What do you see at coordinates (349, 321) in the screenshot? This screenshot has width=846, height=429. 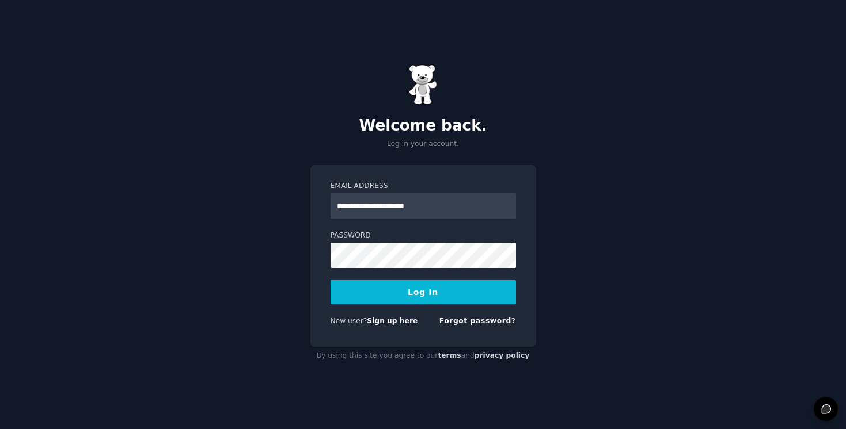 I see `span: New user?` at bounding box center [349, 321].